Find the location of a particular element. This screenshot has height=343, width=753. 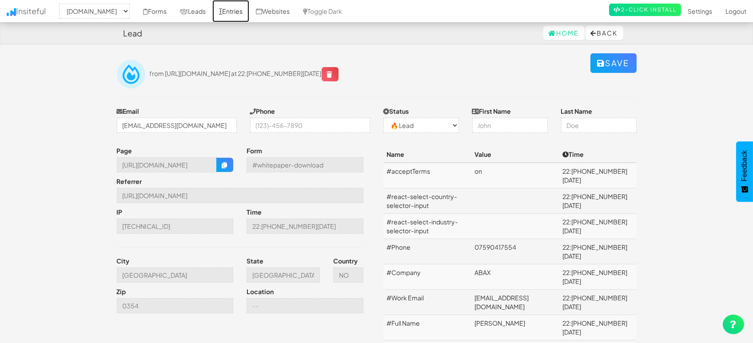

img: insiteful-lead.png is located at coordinates (131, 74).